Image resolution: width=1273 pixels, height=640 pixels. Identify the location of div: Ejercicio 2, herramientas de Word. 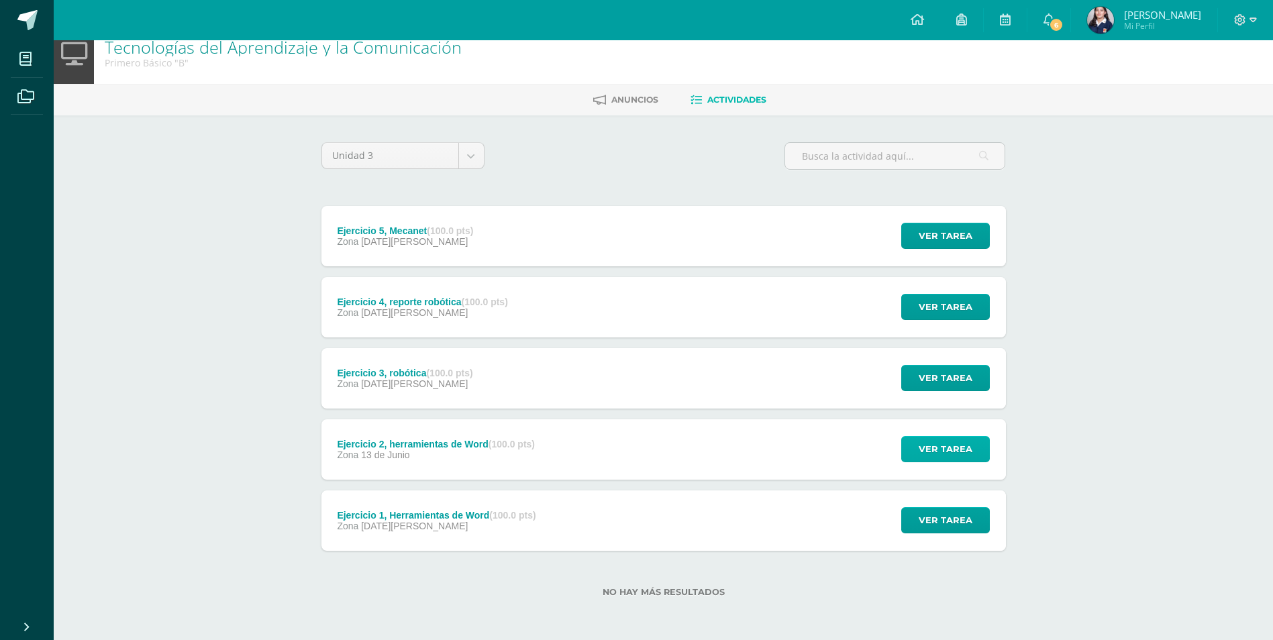
(435, 444).